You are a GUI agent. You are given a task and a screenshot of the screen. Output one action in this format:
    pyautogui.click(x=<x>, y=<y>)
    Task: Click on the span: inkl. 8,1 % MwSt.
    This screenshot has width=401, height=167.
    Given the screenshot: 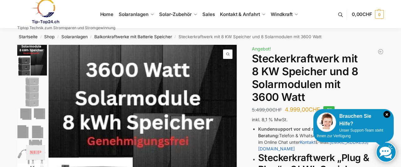 What is the action you would take?
    pyautogui.click(x=270, y=119)
    